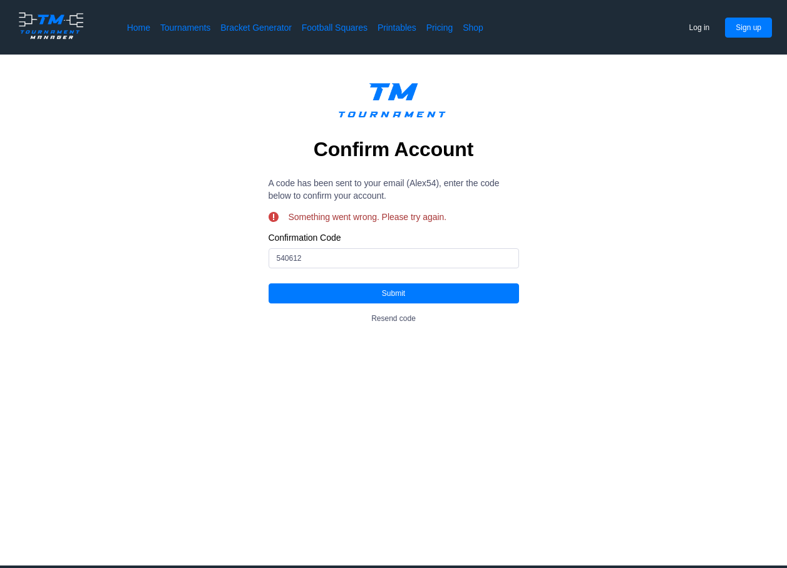 This screenshot has width=787, height=568. Describe the element at coordinates (700, 28) in the screenshot. I see `button: Log in` at that location.